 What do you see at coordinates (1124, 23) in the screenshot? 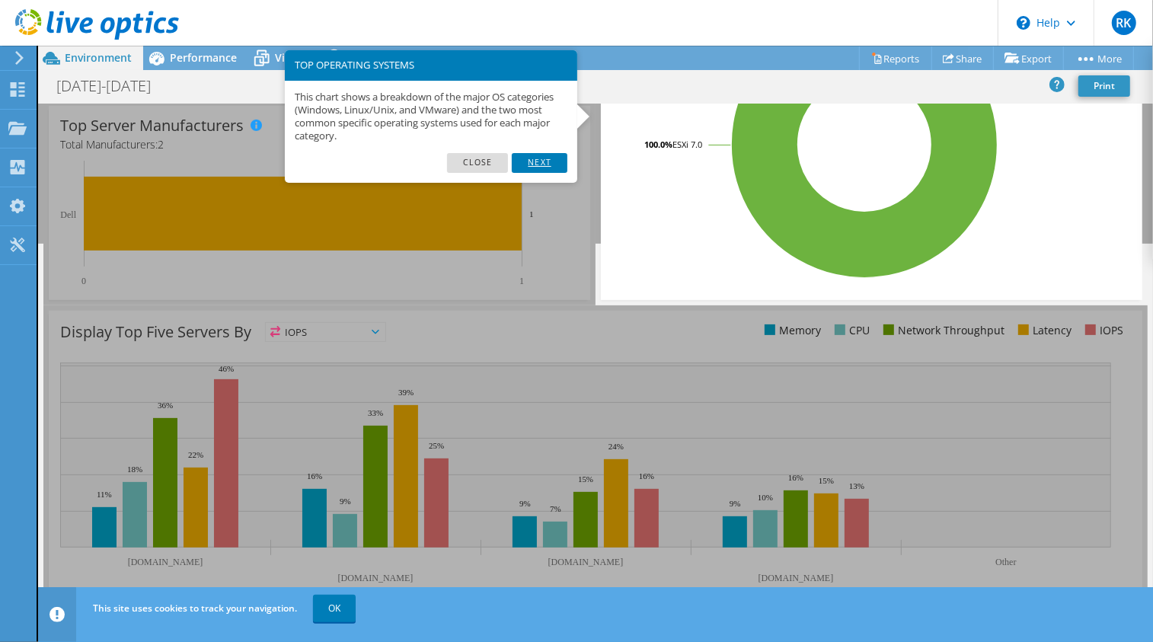
I see `span: RK` at bounding box center [1124, 23].